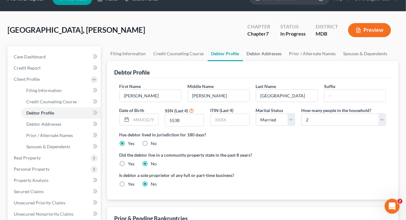 The width and height of the screenshot is (406, 220). I want to click on span: Personal Property, so click(32, 169).